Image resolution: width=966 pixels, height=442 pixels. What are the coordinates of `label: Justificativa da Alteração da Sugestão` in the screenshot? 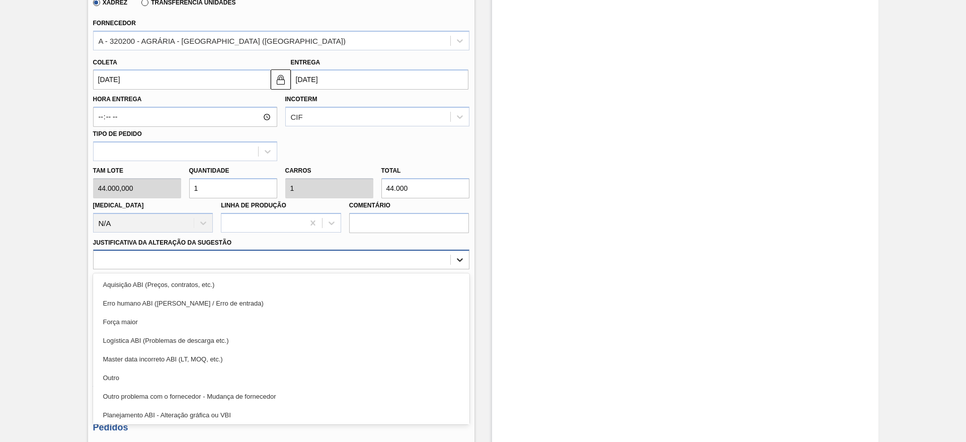 It's located at (162, 242).